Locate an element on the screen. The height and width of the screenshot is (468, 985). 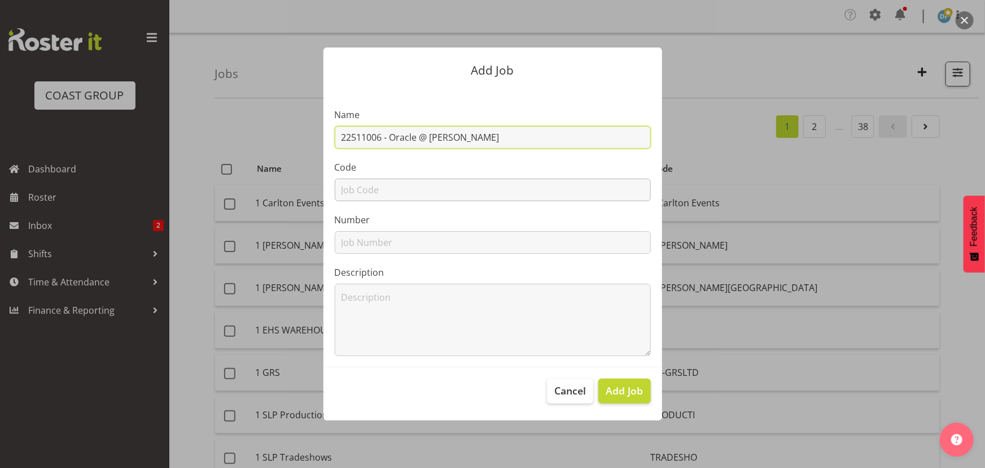
input: Job Code is located at coordinates (493, 190).